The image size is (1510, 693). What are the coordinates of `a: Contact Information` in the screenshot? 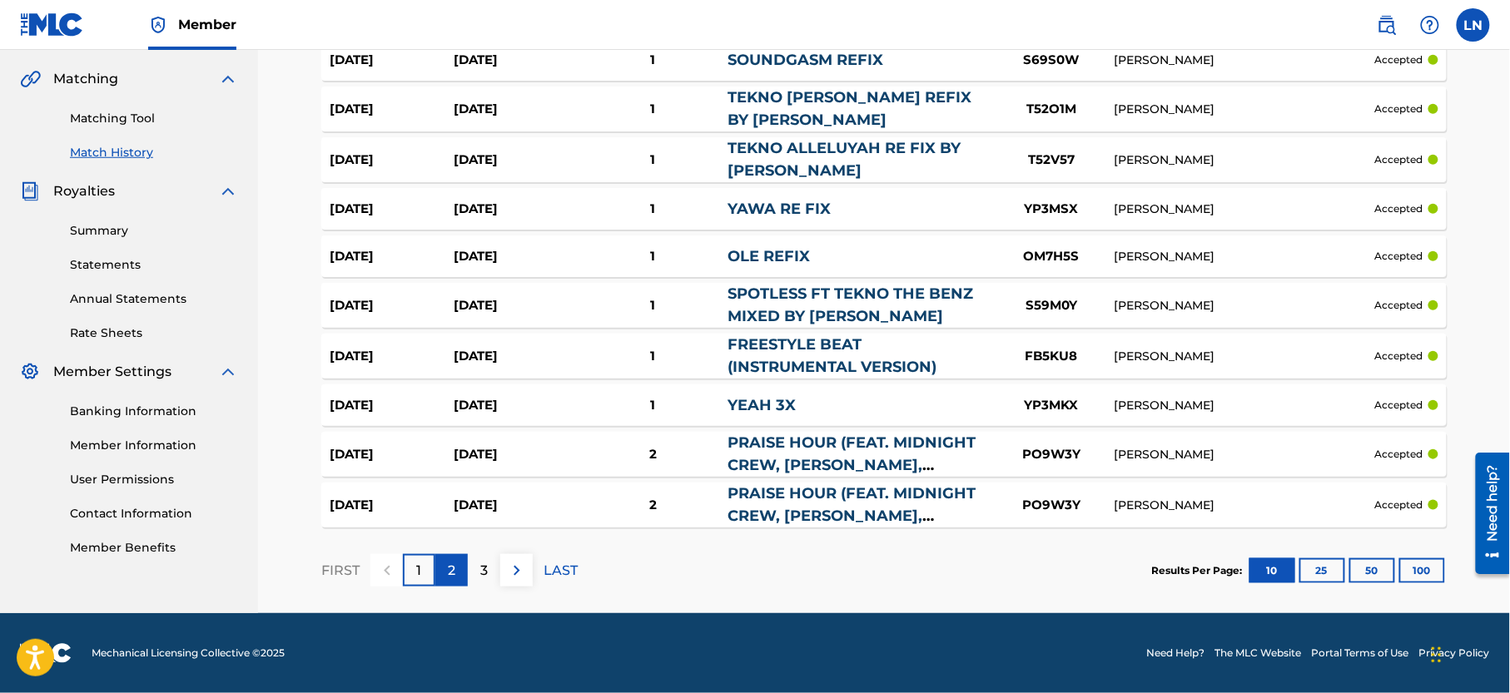 It's located at (154, 513).